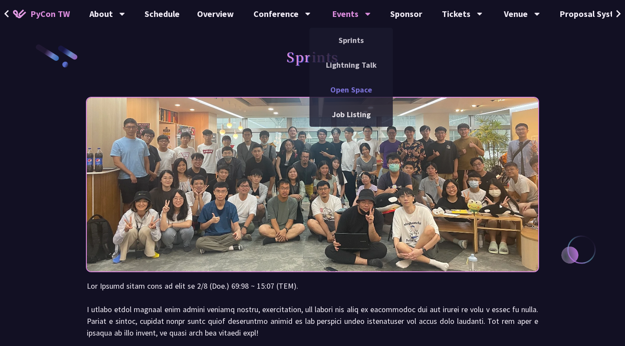 The height and width of the screenshot is (346, 625). What do you see at coordinates (351, 40) in the screenshot?
I see `a: Sprints` at bounding box center [351, 40].